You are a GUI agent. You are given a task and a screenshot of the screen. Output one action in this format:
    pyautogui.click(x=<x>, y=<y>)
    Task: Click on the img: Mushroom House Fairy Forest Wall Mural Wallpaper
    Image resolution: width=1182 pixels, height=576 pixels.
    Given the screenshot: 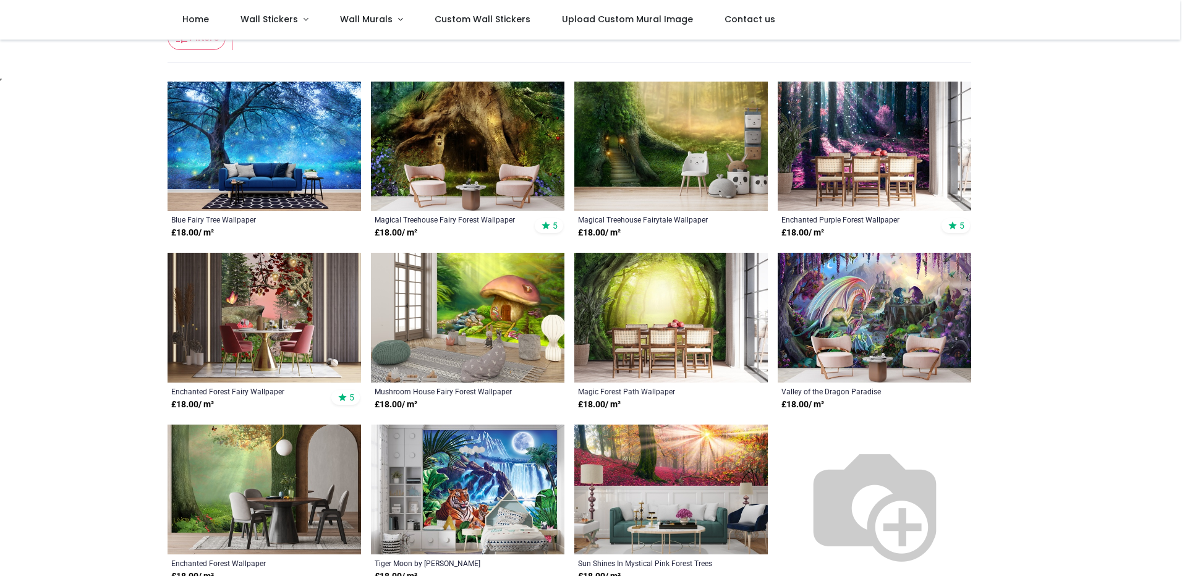 What is the action you would take?
    pyautogui.click(x=467, y=318)
    